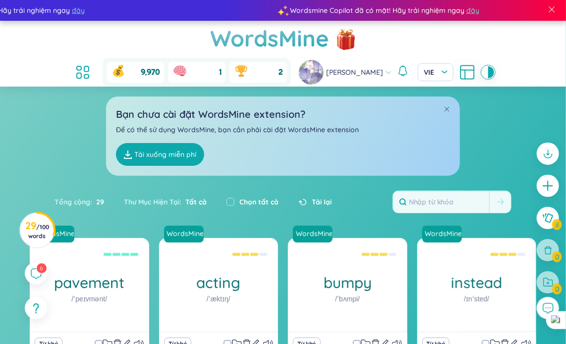 The width and height of the screenshot is (566, 344). Describe the element at coordinates (194, 202) in the screenshot. I see `span: Tất cả` at that location.